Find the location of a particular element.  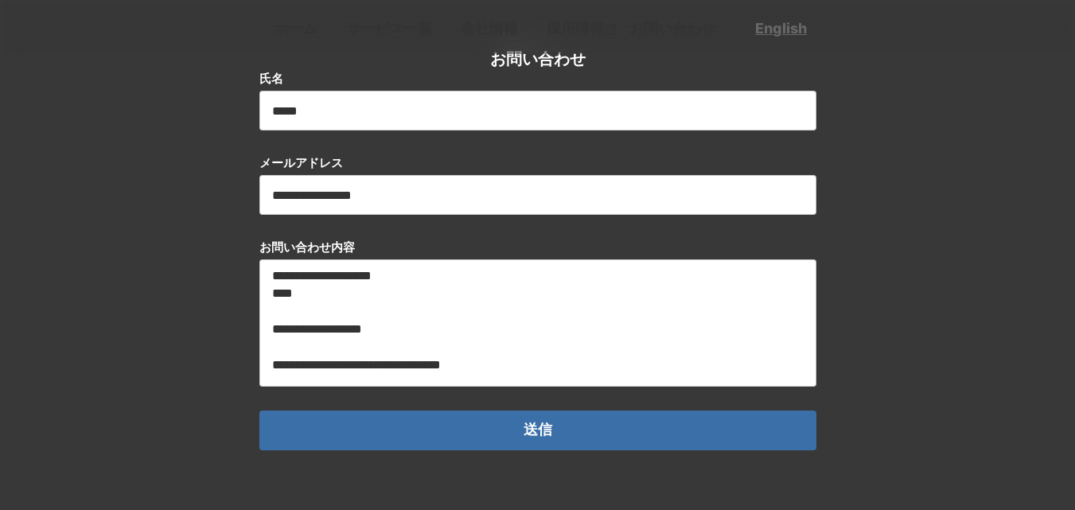

a: お問い合わせ is located at coordinates (672, 28).